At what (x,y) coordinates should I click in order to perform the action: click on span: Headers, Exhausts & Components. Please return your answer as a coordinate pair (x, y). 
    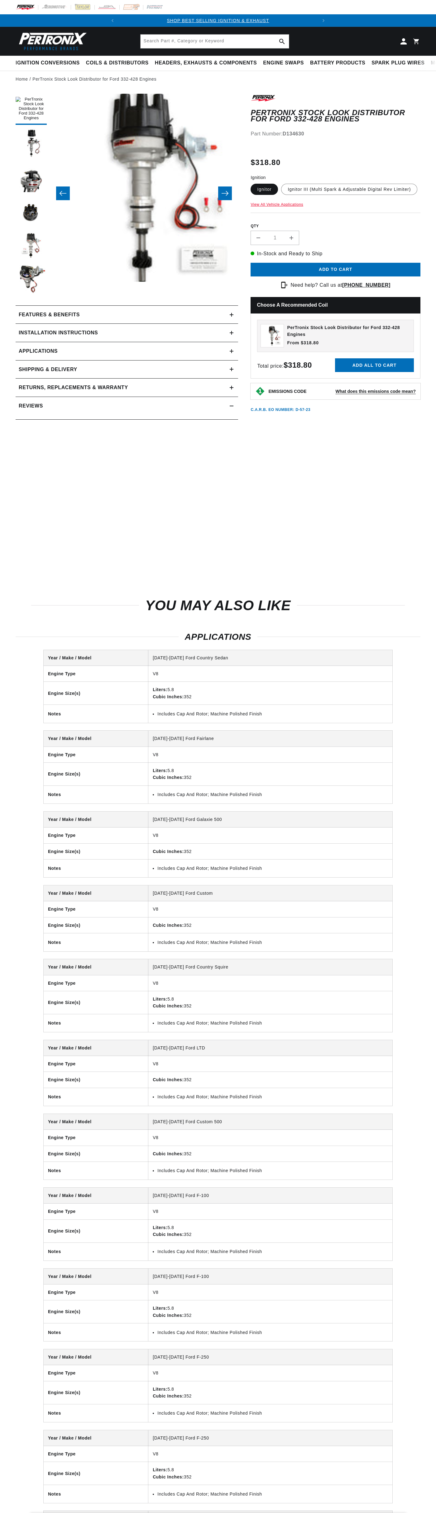
    Looking at the image, I should click on (205, 63).